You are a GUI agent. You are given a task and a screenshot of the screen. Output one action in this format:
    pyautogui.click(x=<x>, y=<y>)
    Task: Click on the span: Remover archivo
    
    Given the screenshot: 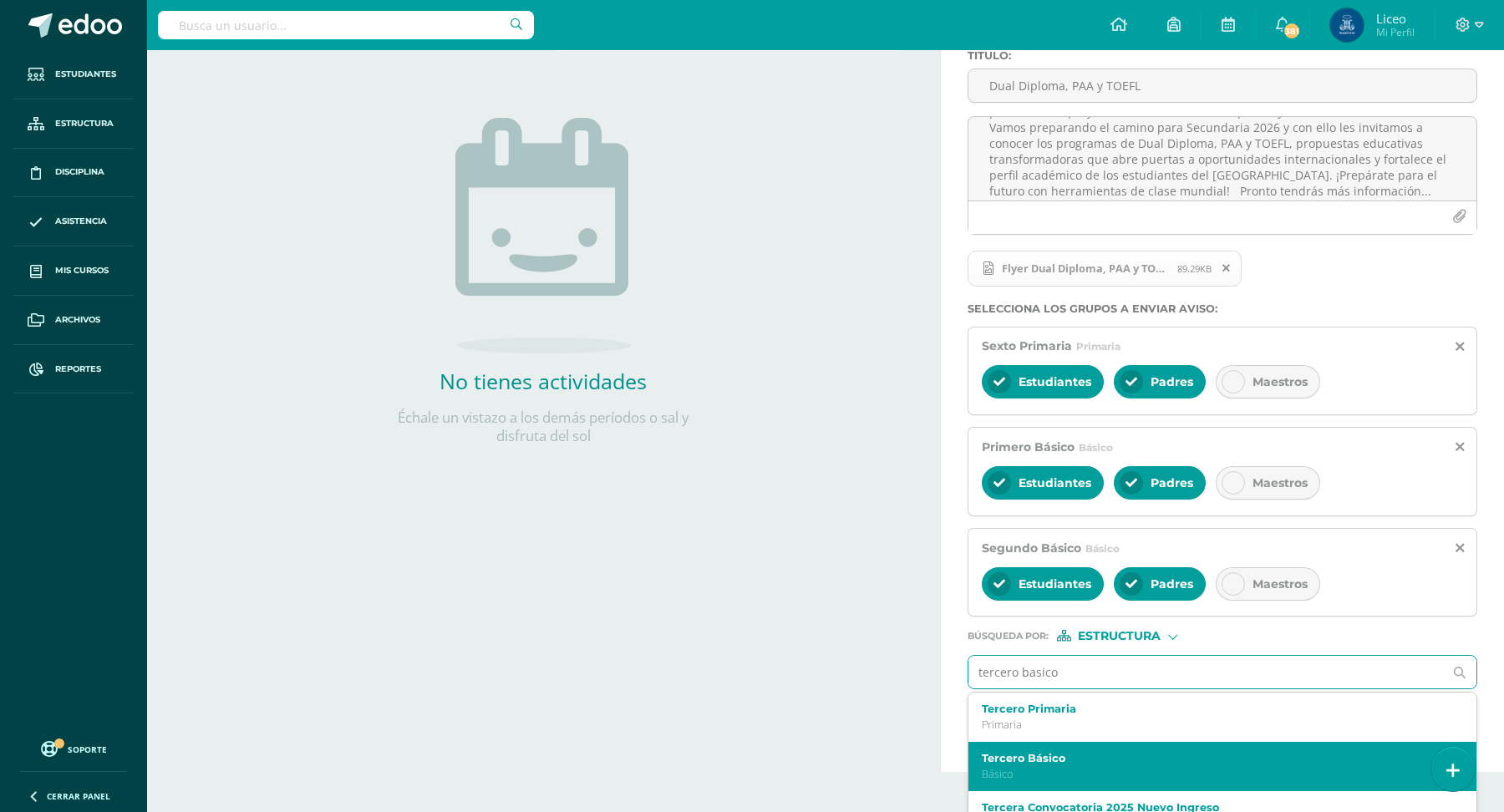 What is the action you would take?
    pyautogui.click(x=1226, y=268)
    